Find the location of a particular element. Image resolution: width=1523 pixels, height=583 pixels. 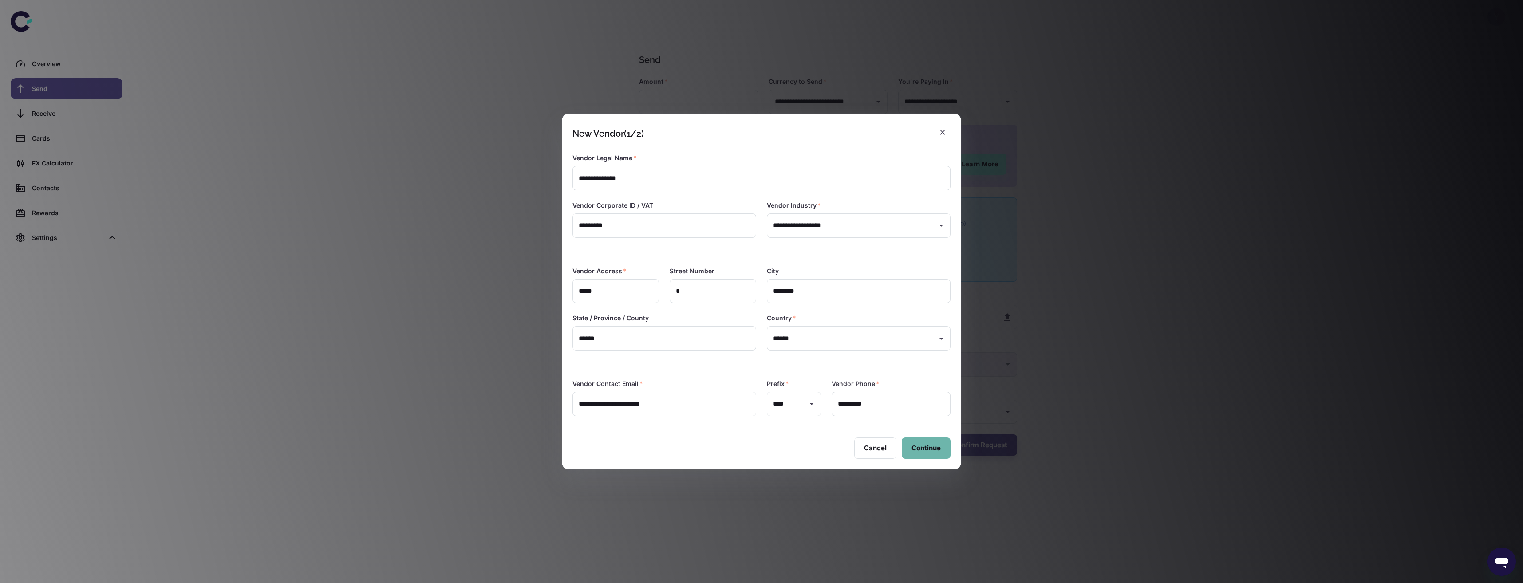

label: Country is located at coordinates (781, 318).